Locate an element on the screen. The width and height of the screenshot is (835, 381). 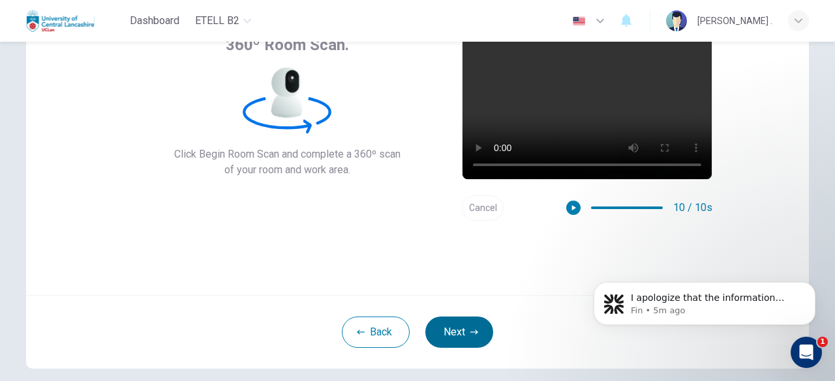
span: Click Begin Room Scan and complete a 360º scan is located at coordinates (287, 155).